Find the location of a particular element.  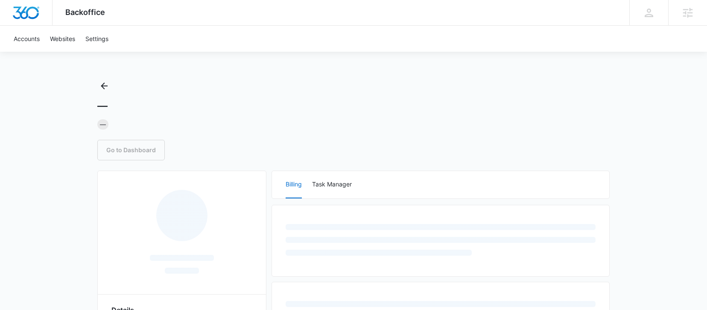

button: Task Manager is located at coordinates (332, 184).